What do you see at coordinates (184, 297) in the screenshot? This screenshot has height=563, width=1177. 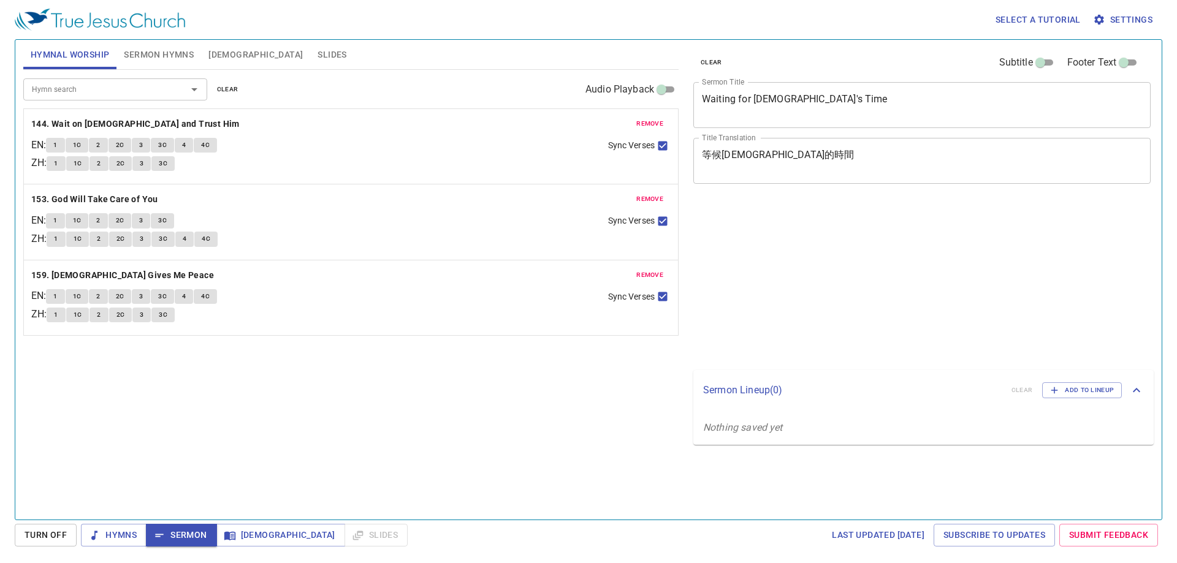 I see `button: 4` at bounding box center [184, 297].